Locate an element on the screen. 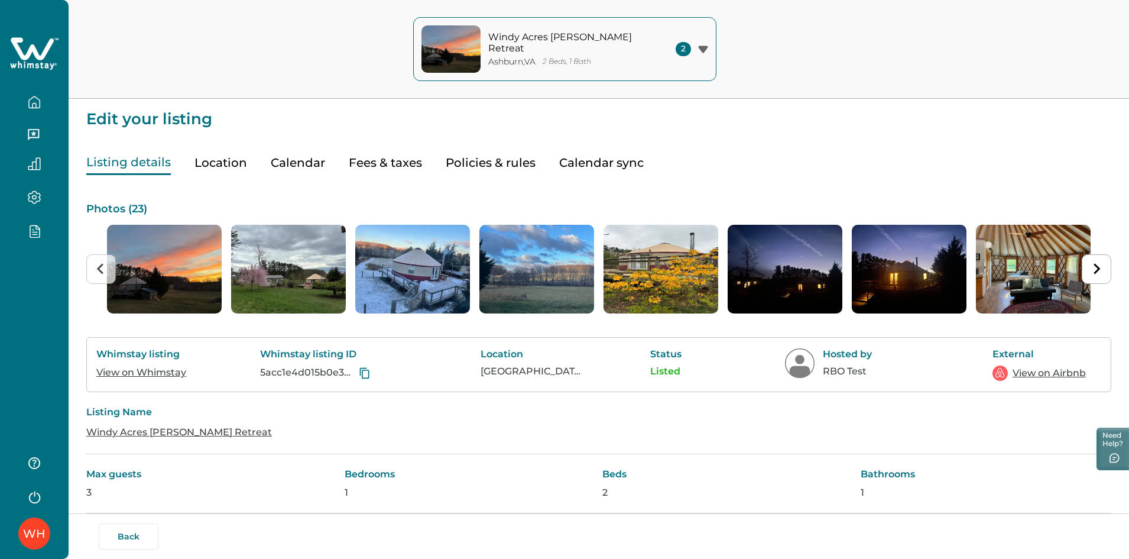 This screenshot has width=1129, height=559. p: Photos ( 23 ) is located at coordinates (599, 209).